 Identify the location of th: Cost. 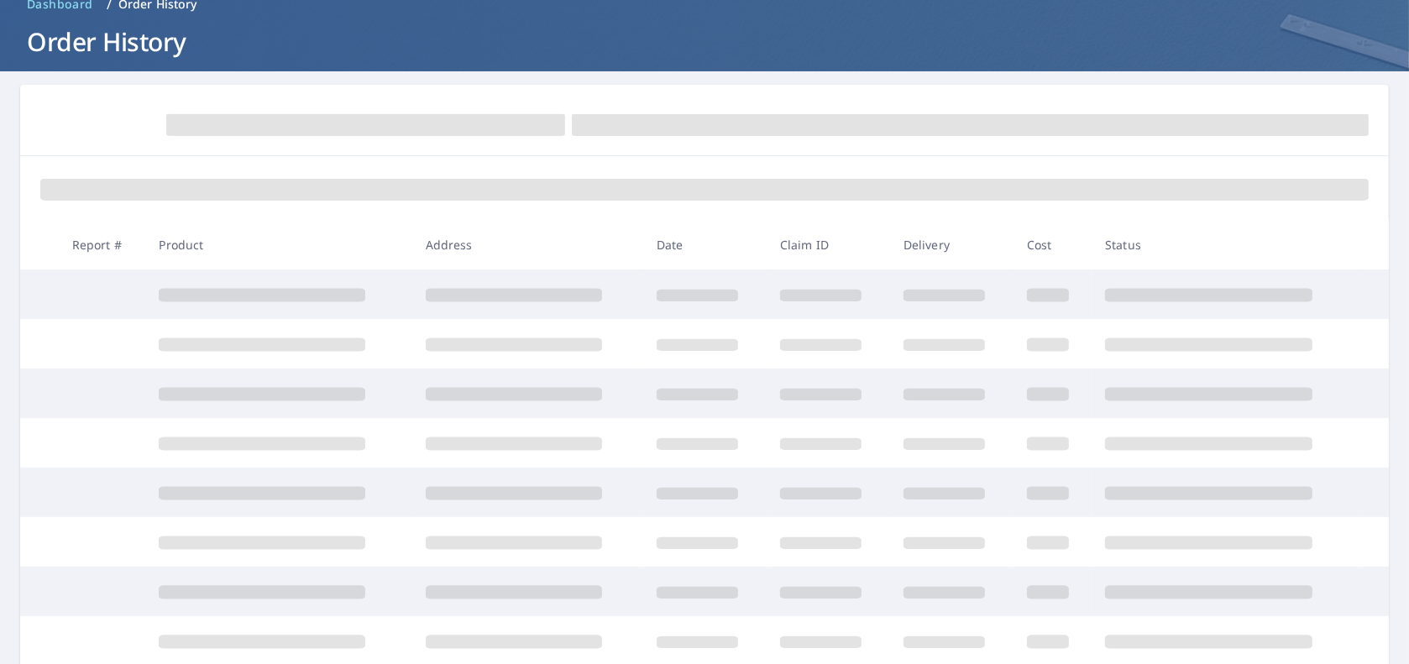
(1052, 244).